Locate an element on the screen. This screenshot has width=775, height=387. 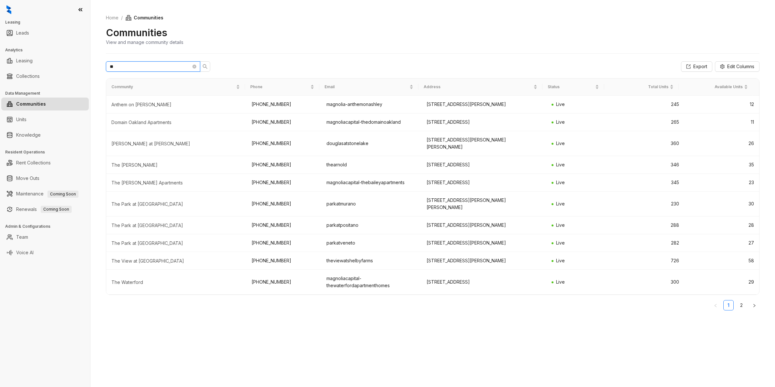
li: Leasing is located at coordinates (45, 61).